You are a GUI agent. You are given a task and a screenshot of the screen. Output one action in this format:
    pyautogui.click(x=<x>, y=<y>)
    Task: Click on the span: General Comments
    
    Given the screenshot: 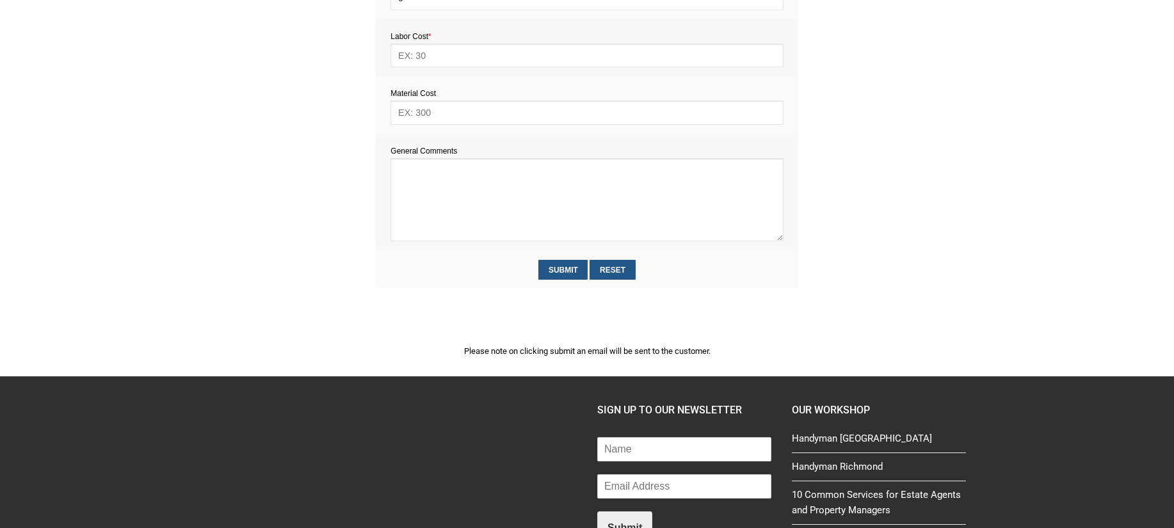 What is the action you would take?
    pyautogui.click(x=424, y=151)
    